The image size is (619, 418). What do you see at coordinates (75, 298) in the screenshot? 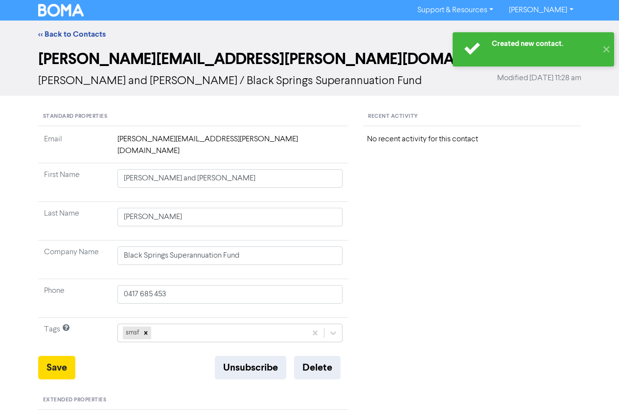
I see `td: Phone` at bounding box center [75, 298].